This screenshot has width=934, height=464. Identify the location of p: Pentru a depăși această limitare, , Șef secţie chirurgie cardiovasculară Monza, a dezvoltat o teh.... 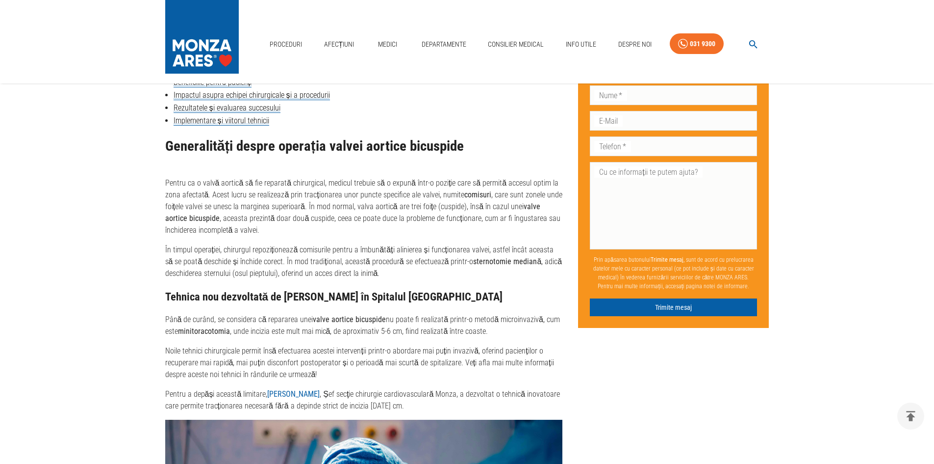
(364, 400).